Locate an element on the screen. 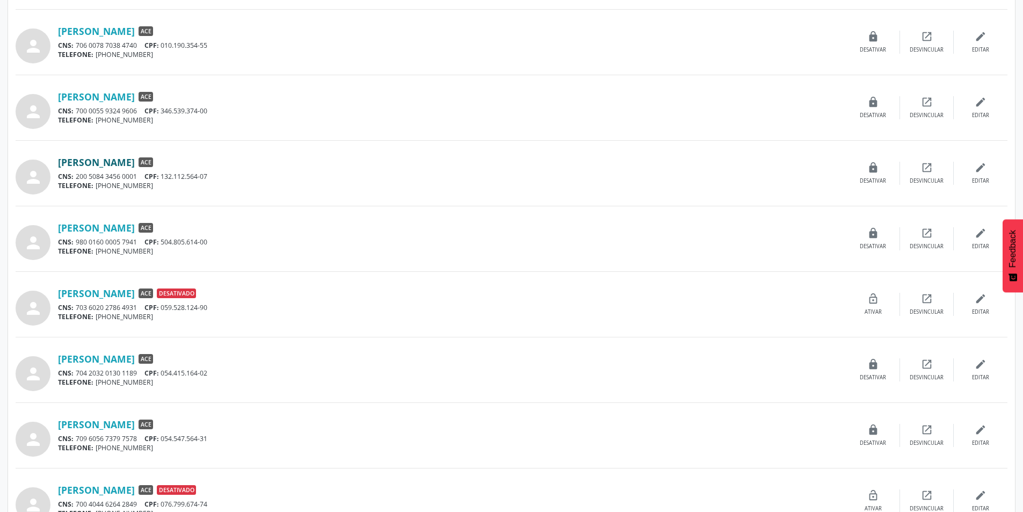 The width and height of the screenshot is (1023, 512). div: 700 4044 6264 2849 076.799.674-74 is located at coordinates (452, 504).